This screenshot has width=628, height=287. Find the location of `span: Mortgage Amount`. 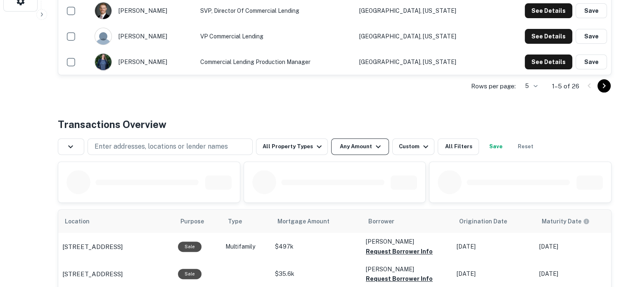

span: Mortgage Amount is located at coordinates (309, 221).